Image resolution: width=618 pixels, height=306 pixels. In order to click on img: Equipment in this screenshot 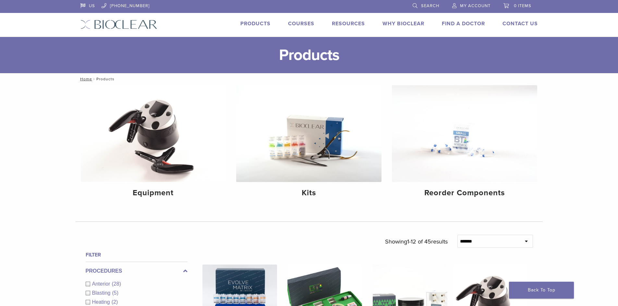, I will do `click(153, 134)`.